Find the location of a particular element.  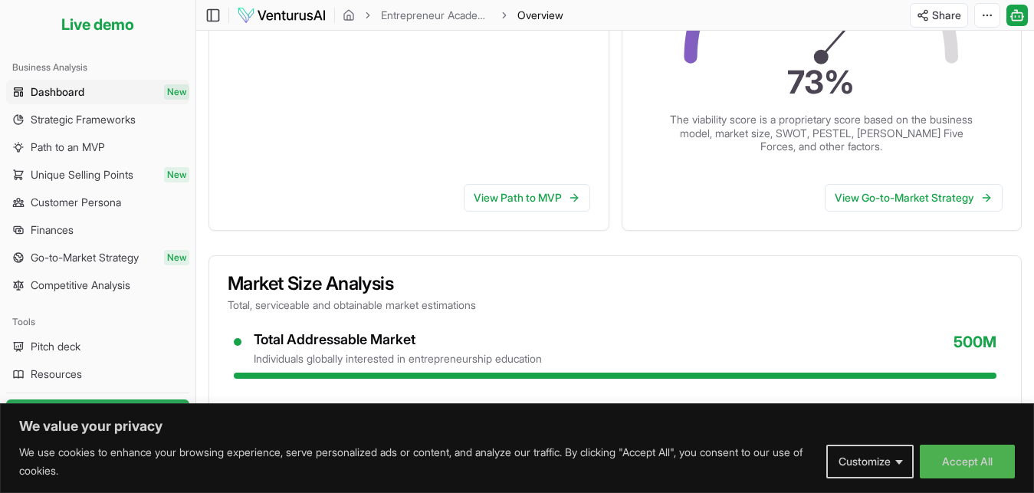

a: DashboardNew is located at coordinates (97, 92).